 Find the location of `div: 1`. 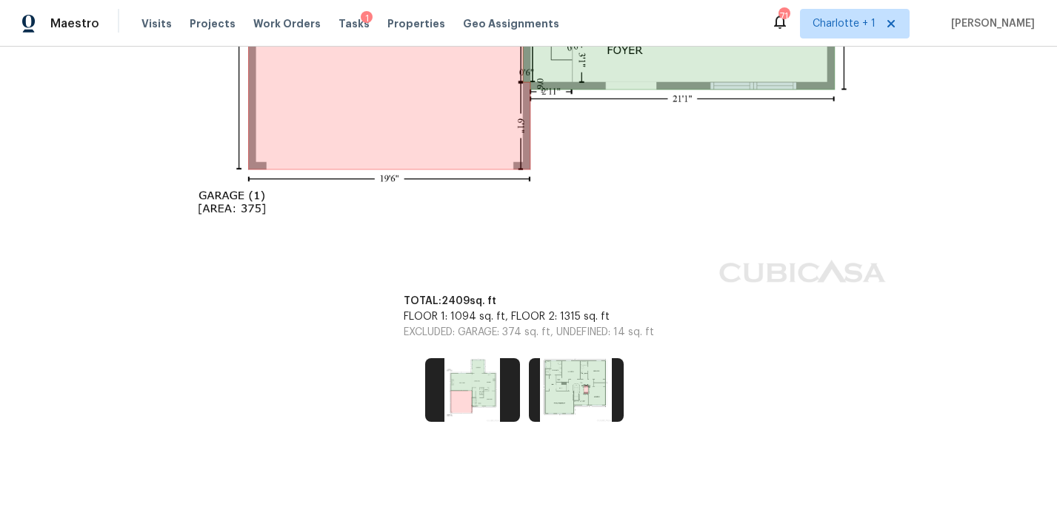

div: 1 is located at coordinates (367, 19).